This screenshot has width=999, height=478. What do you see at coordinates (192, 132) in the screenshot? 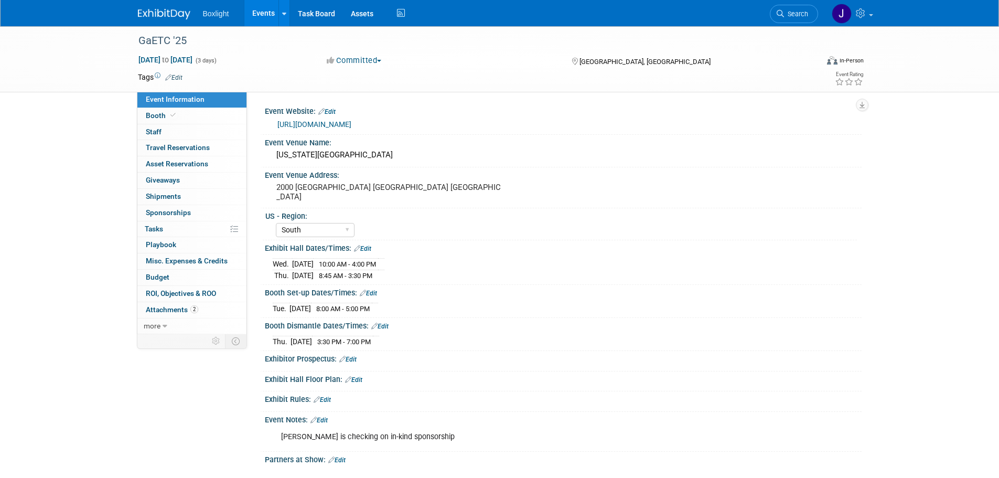
I see `a: Staff` at bounding box center [192, 132].